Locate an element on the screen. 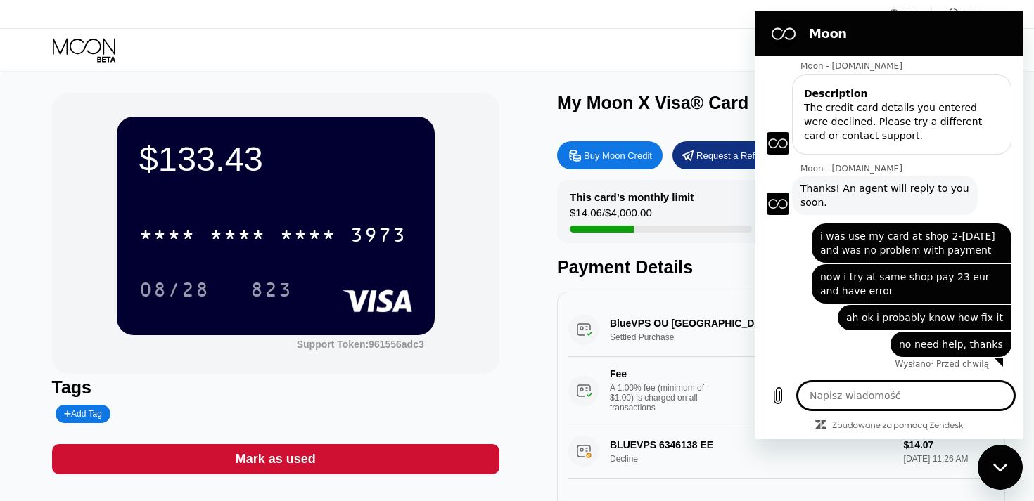  div: Support Token: 961556adc3 is located at coordinates (360, 345).